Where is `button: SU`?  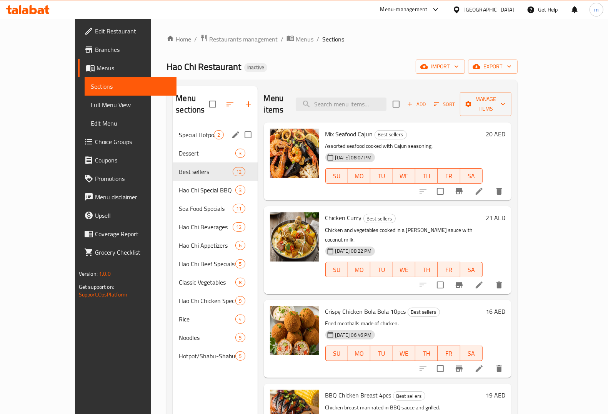 button: SU is located at coordinates (336, 176).